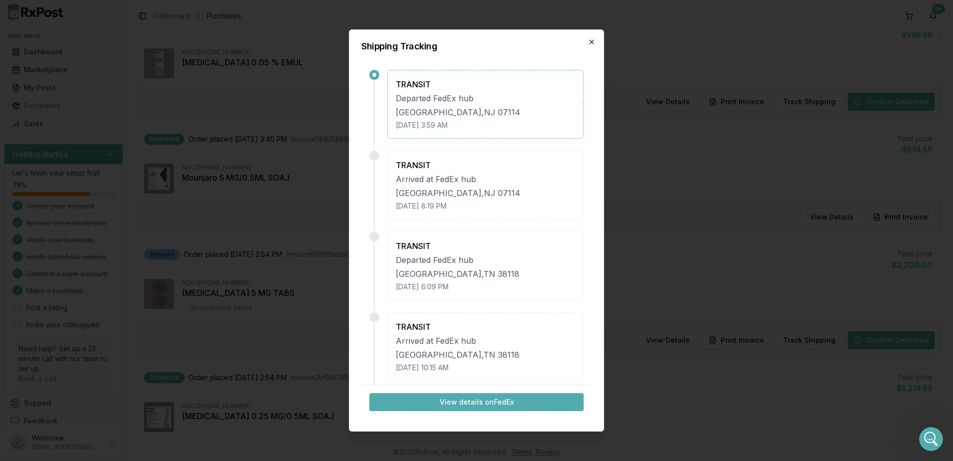 Image resolution: width=953 pixels, height=461 pixels. Describe the element at coordinates (477, 402) in the screenshot. I see `button: View details onFedEx` at that location.